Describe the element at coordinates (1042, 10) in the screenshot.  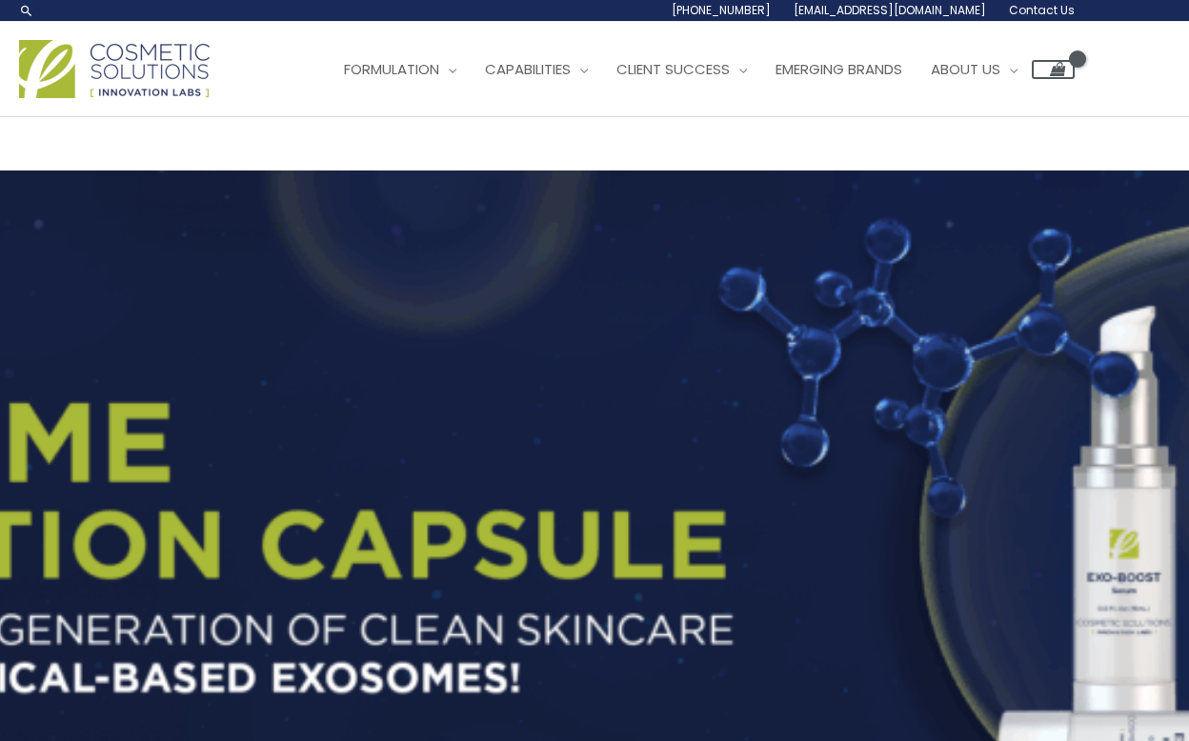
I see `span: Contact Us` at that location.